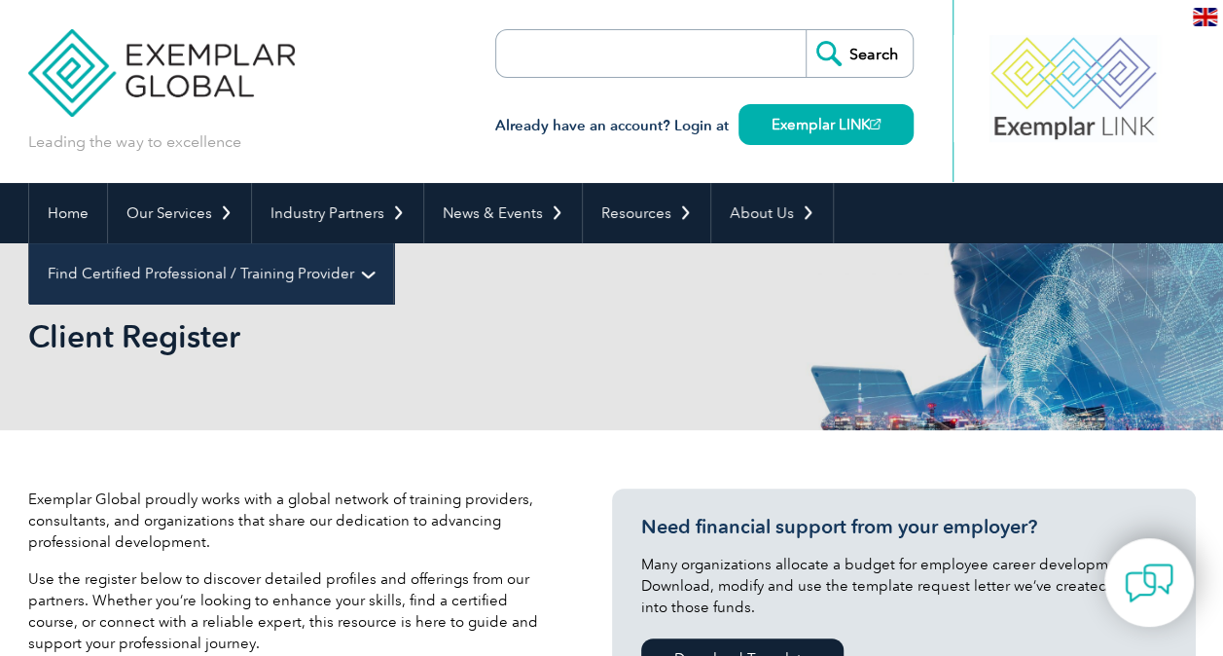  I want to click on a: Exemplar LINK, so click(826, 125).